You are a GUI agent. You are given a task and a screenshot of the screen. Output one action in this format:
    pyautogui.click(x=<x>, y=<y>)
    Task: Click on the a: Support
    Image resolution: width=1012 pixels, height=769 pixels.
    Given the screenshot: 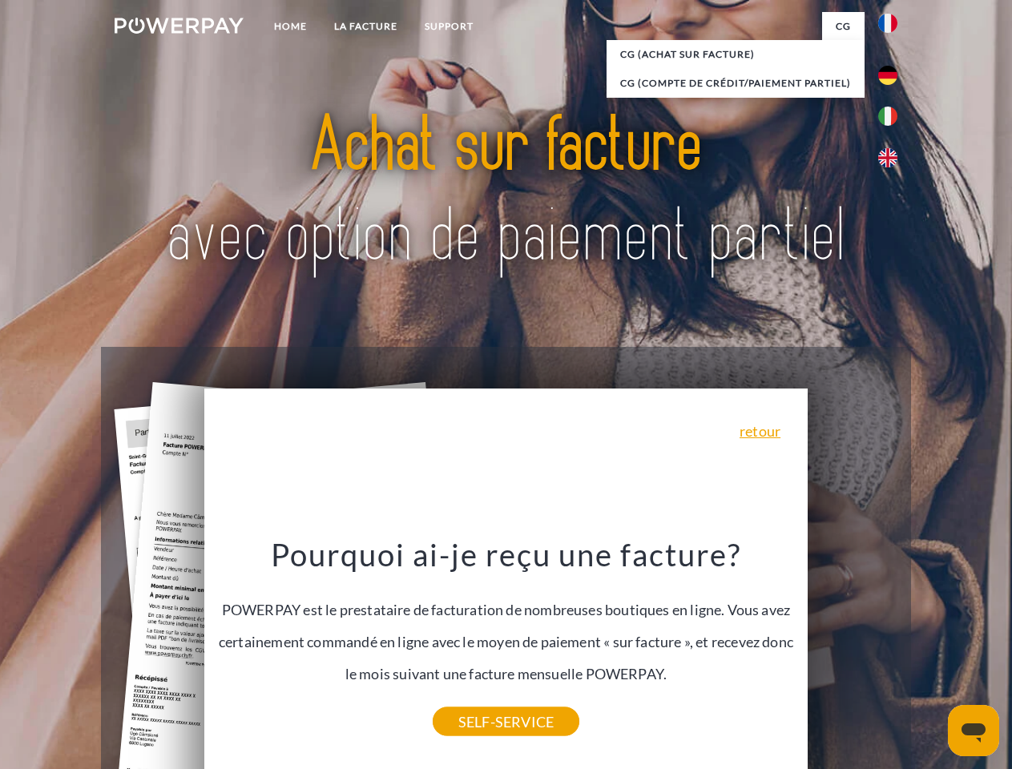 What is the action you would take?
    pyautogui.click(x=449, y=26)
    